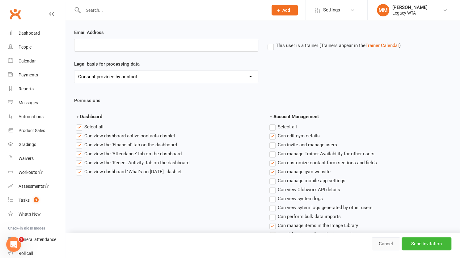  What do you see at coordinates (130, 135) in the screenshot?
I see `span: Can view dashboard active contacts dashlet` at bounding box center [130, 135].